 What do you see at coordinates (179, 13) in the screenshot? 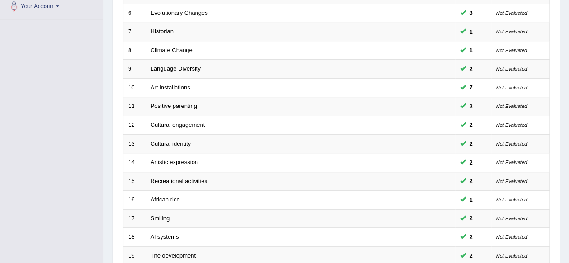
I see `a: Evolutionary Changes` at bounding box center [179, 13].